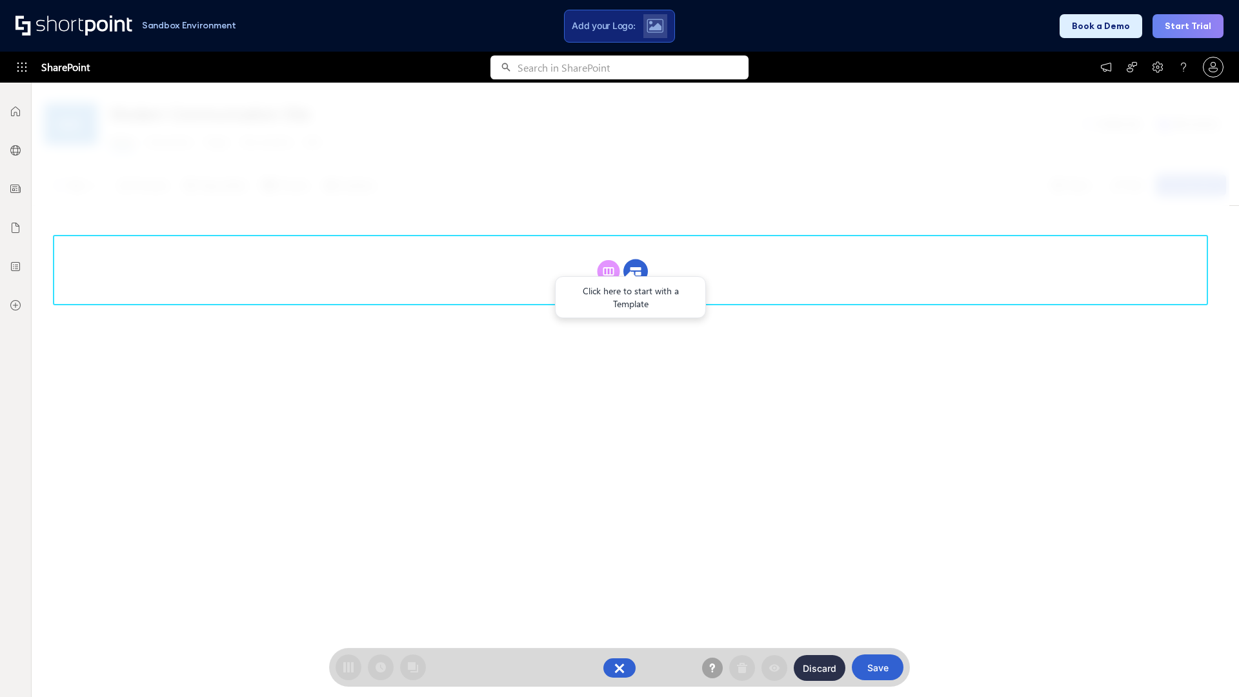 This screenshot has height=697, width=1239. What do you see at coordinates (603, 26) in the screenshot?
I see `span: Add your Logo:` at bounding box center [603, 26].